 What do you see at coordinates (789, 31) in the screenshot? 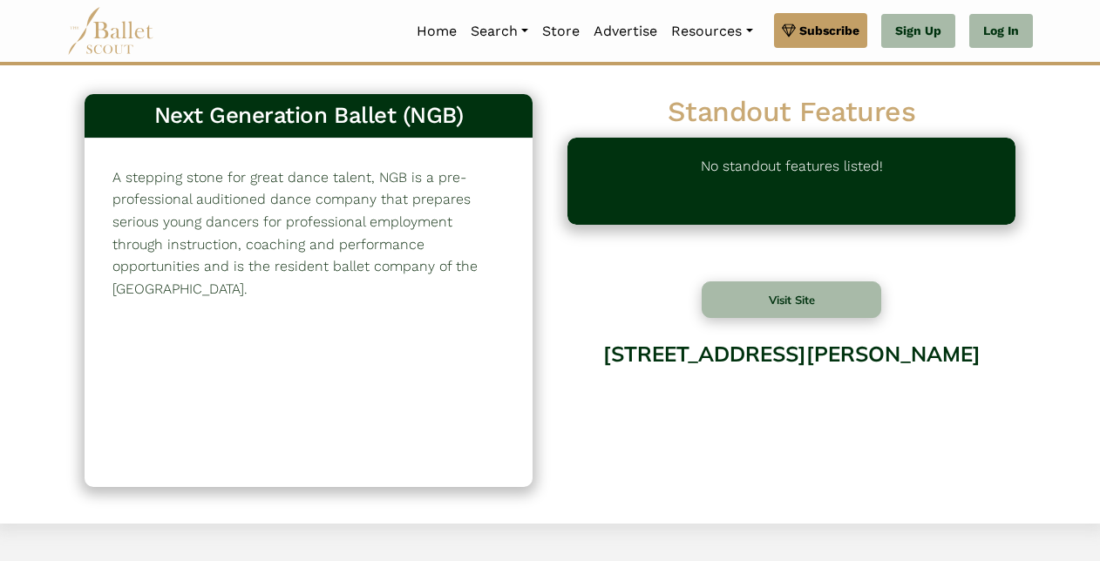
I see `img: gem.svg` at bounding box center [789, 31].